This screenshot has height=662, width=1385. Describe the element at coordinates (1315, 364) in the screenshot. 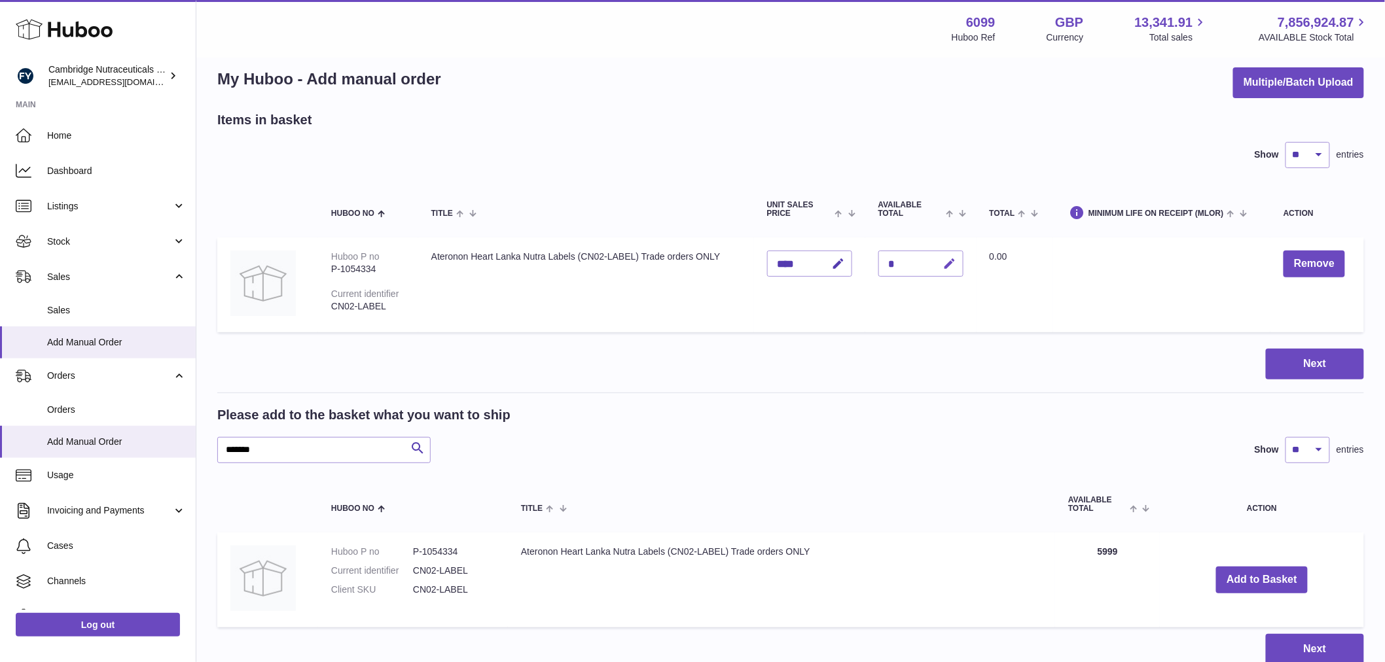

I see `button: Next` at that location.